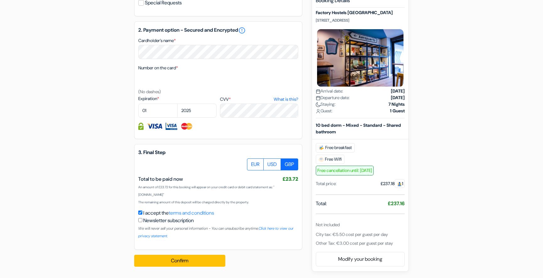  Describe the element at coordinates (178, 213) in the screenshot. I see `label: I accept the` at that location.